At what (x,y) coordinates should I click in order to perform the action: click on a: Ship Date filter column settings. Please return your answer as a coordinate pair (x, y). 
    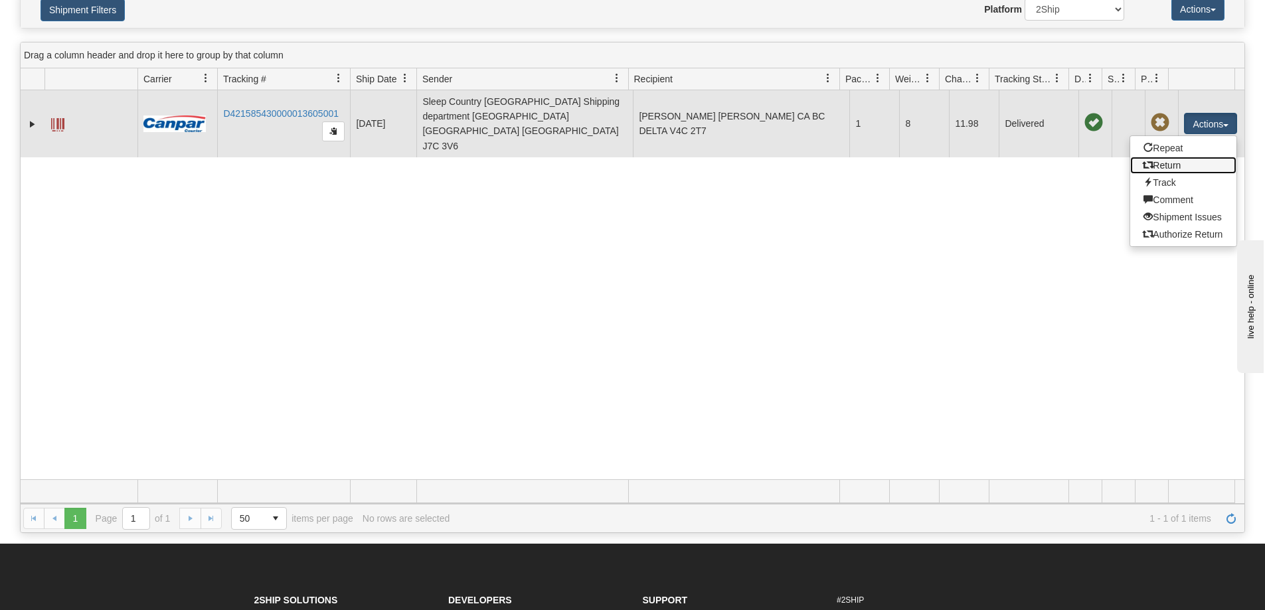
    Looking at the image, I should click on (405, 78).